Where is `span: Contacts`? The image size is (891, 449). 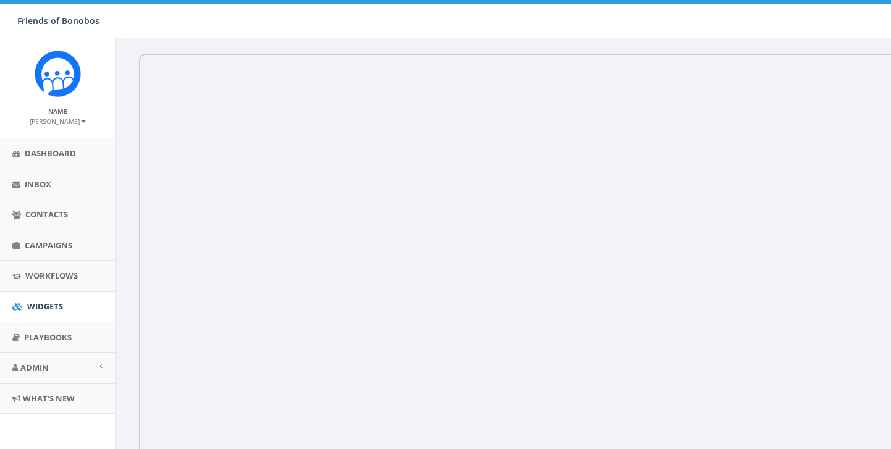
span: Contacts is located at coordinates (46, 214).